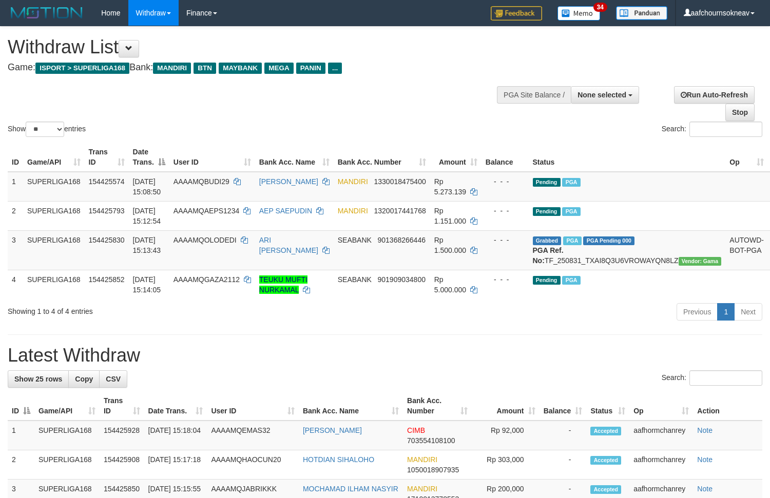  Describe the element at coordinates (740, 112) in the screenshot. I see `a: Stop` at that location.